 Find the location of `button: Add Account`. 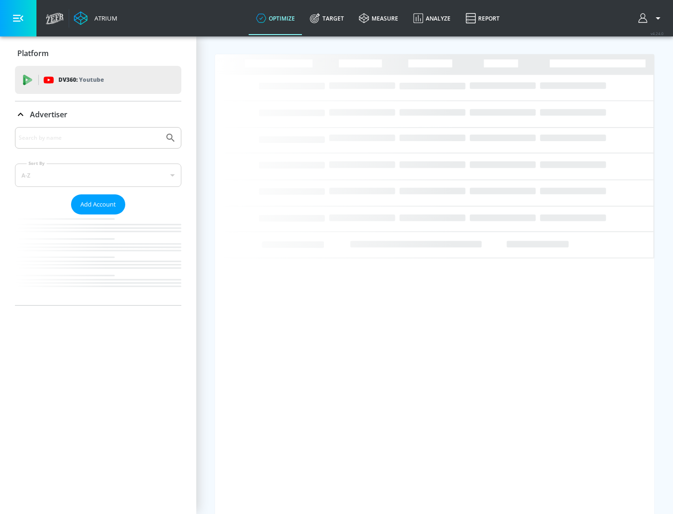

button: Add Account is located at coordinates (98, 204).